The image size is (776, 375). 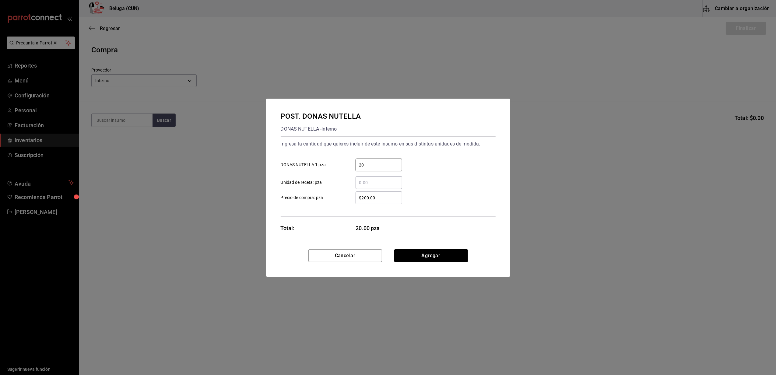 I want to click on div: DONAS NUTELLA - Interno, so click(x=321, y=129).